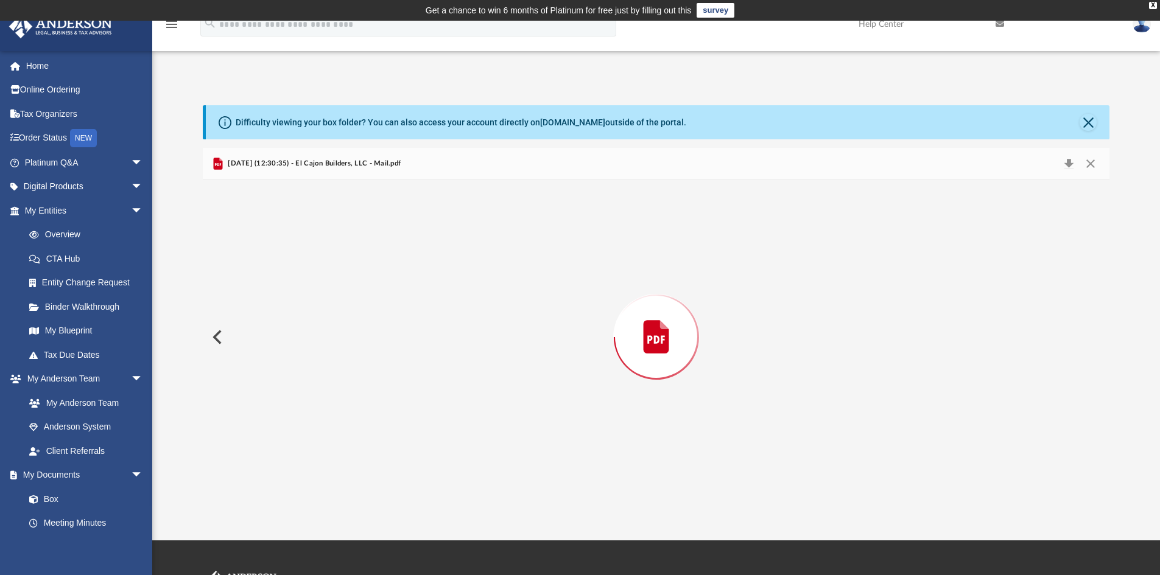  I want to click on div: Difficulty viewing your box folder? You can also access your account directly on outside of the p..., so click(461, 122).